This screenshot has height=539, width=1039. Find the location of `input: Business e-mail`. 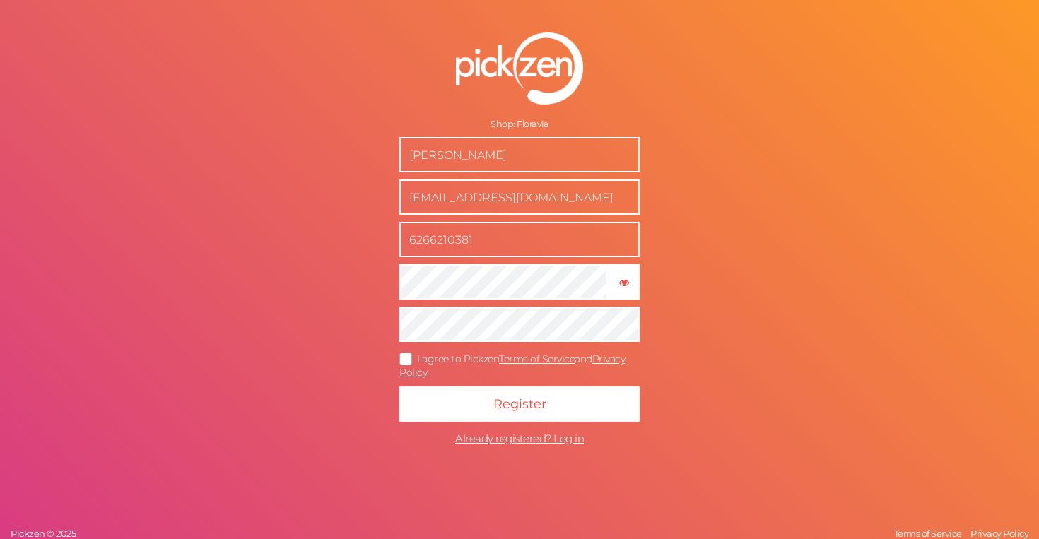

input: Business e-mail is located at coordinates (519, 197).